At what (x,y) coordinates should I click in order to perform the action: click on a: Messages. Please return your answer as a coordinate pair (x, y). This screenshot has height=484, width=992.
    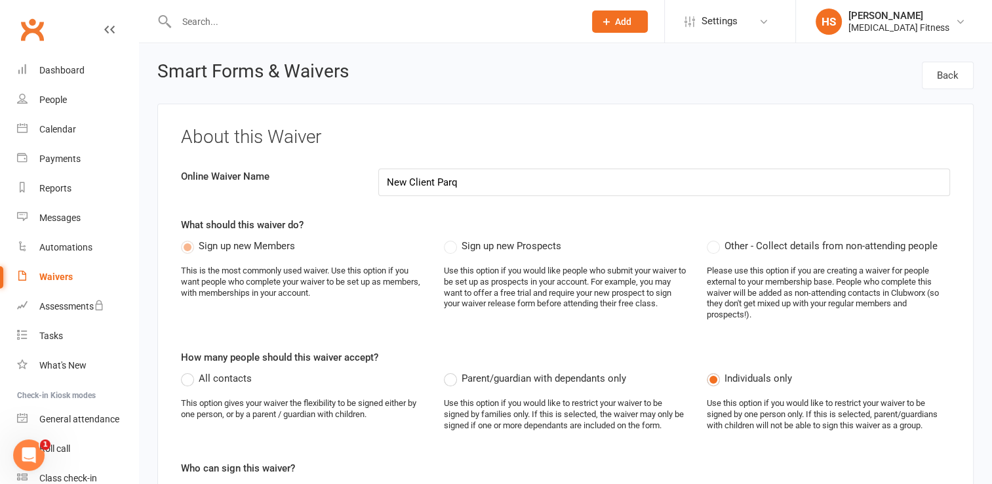
    Looking at the image, I should click on (77, 218).